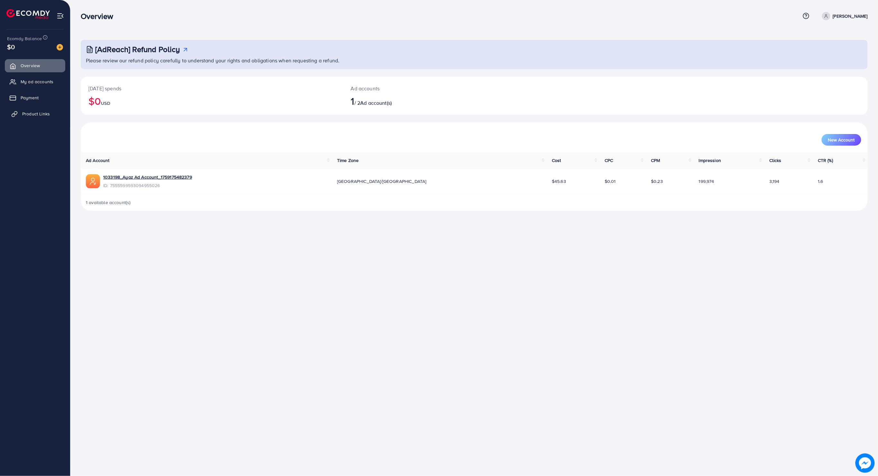 The image size is (878, 476). I want to click on span: Overview, so click(30, 66).